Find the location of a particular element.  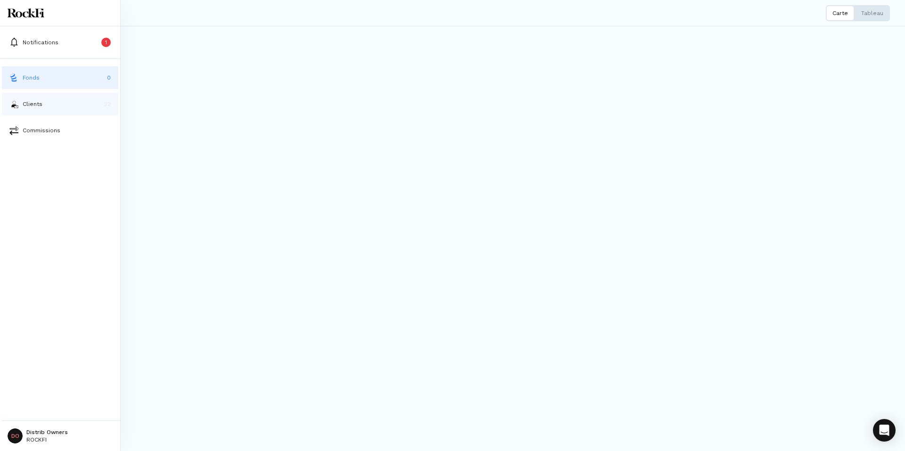

p: Commissions is located at coordinates (41, 131).